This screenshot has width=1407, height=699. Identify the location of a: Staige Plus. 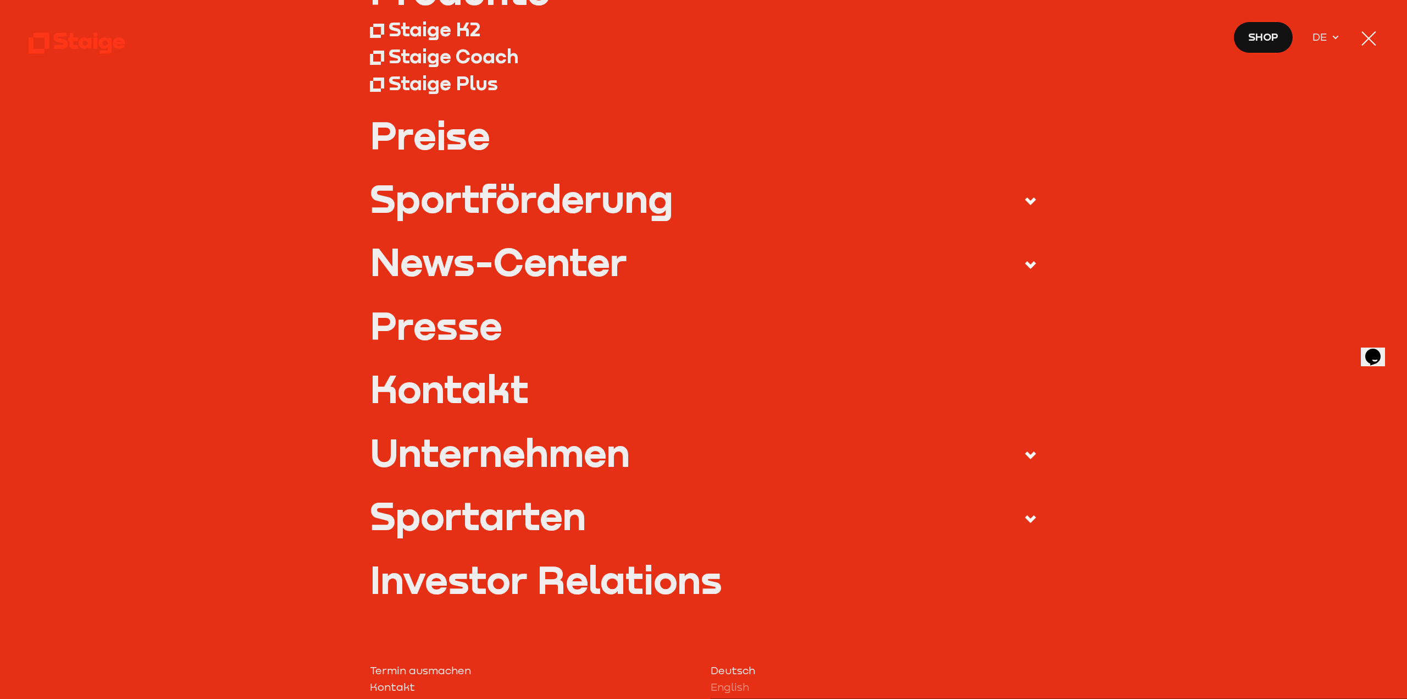
(704, 83).